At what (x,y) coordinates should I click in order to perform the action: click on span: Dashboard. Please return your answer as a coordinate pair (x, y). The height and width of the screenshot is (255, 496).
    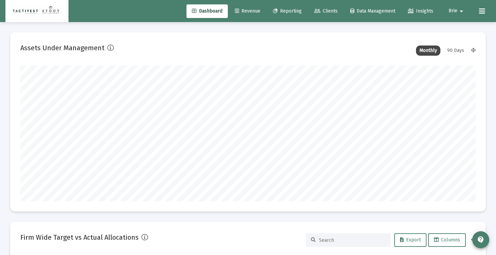
    Looking at the image, I should click on (207, 11).